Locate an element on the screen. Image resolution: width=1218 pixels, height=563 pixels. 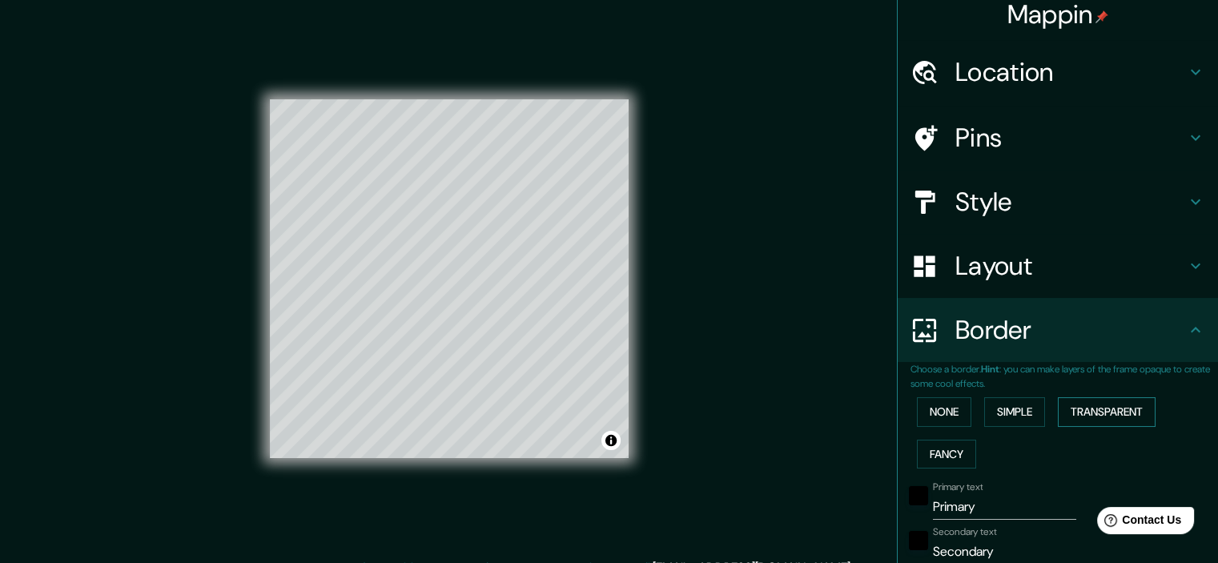
button: Toggle attribution is located at coordinates (611, 440).